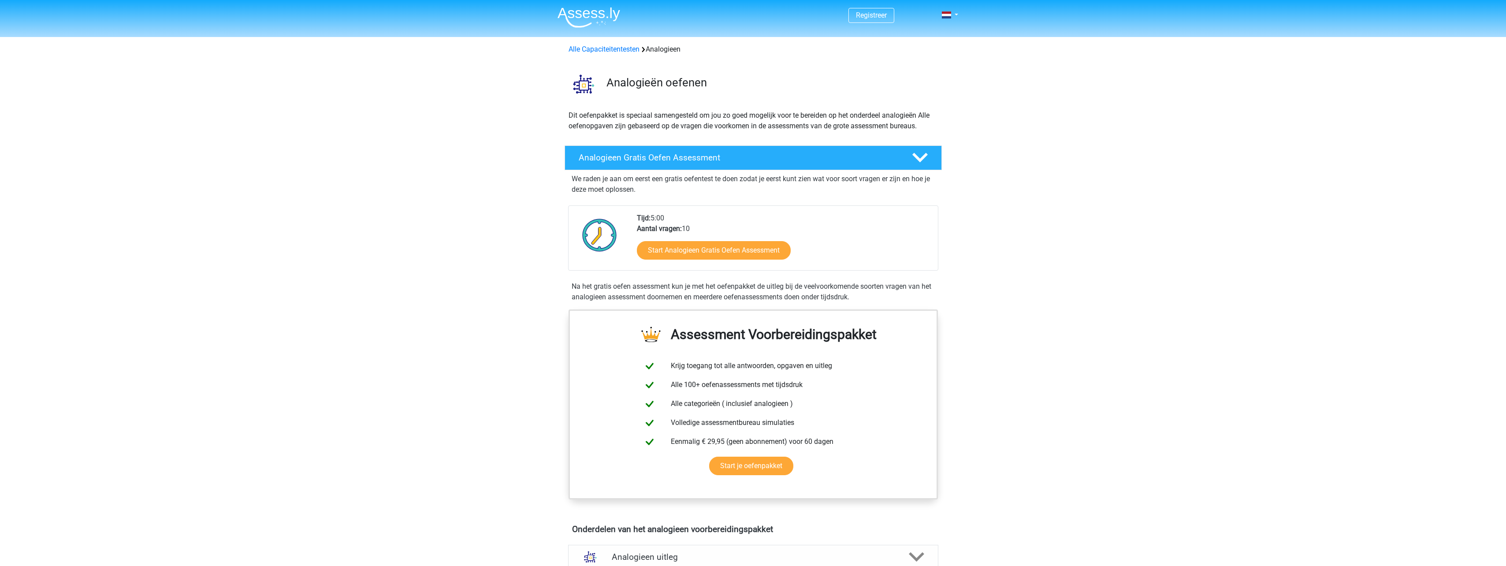 The height and width of the screenshot is (566, 1506). I want to click on p: Dit oefenpakket is speciaal samengesteld om jou zo goed mogelijk voor te bereiden op het onderdee..., so click(753, 121).